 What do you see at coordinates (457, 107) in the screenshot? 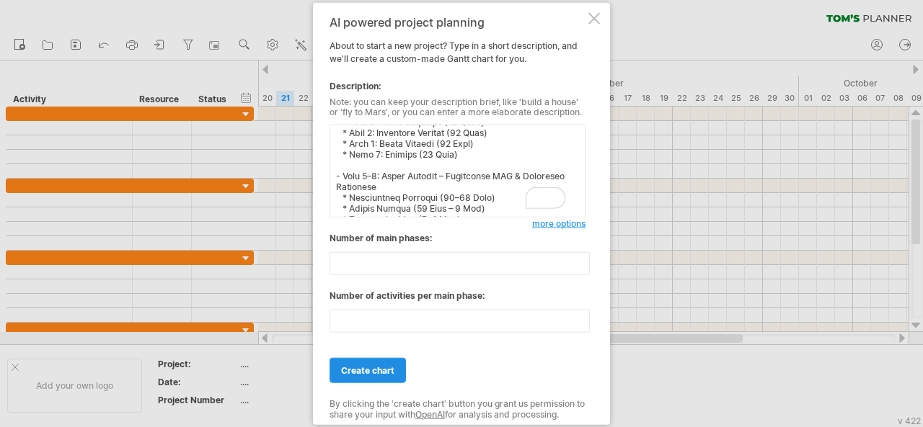
I see `div: Note: you can keep your description brief, like 'build a house' or 'fly to Mars', or you can ente...` at bounding box center [457, 107].